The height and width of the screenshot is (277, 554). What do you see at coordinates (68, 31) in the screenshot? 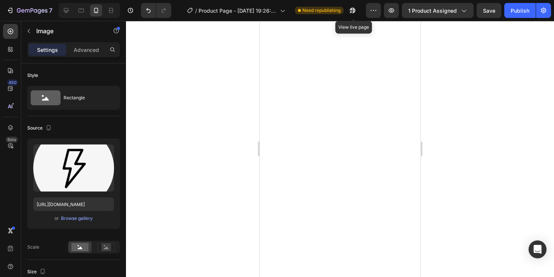
I see `p: Image` at bounding box center [68, 31].